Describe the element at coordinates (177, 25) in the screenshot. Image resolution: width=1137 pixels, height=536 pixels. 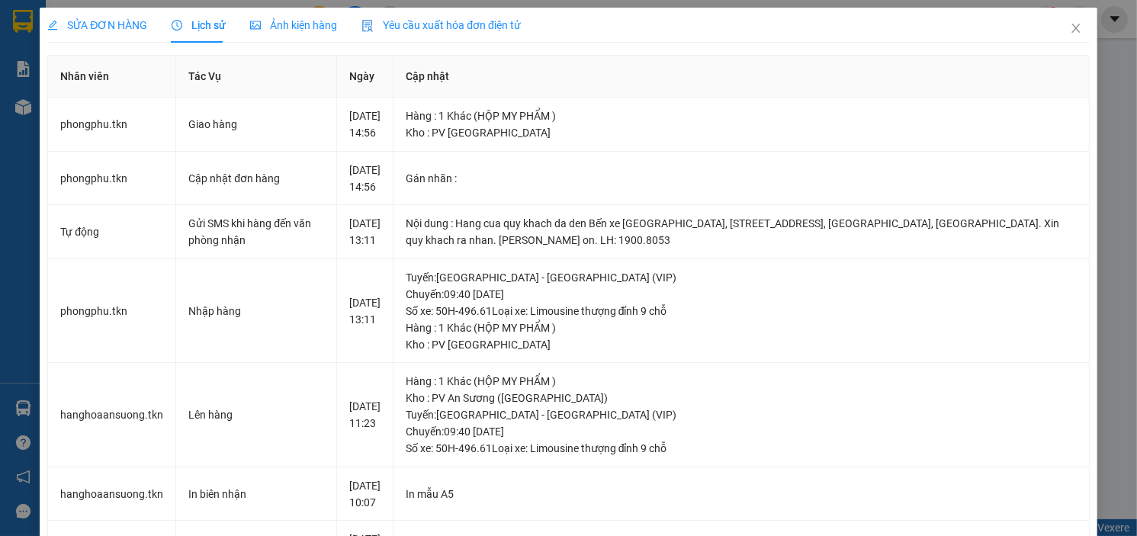
I see `span: clock-circle` at that location.